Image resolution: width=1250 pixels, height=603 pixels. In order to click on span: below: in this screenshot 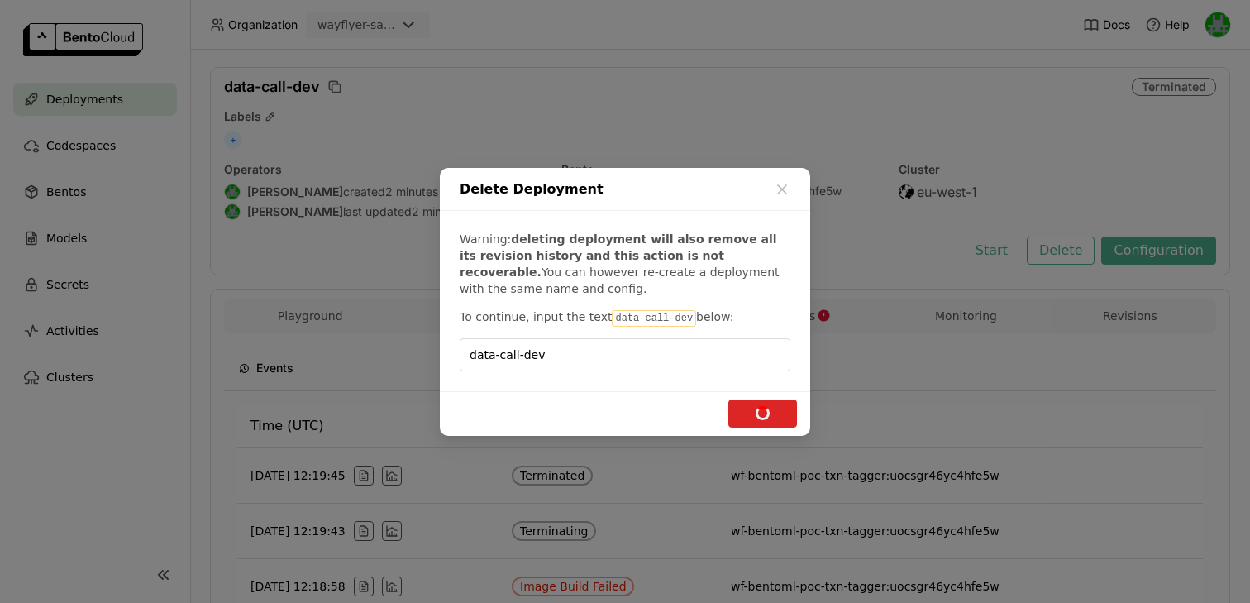, I will do `click(714, 317)`.